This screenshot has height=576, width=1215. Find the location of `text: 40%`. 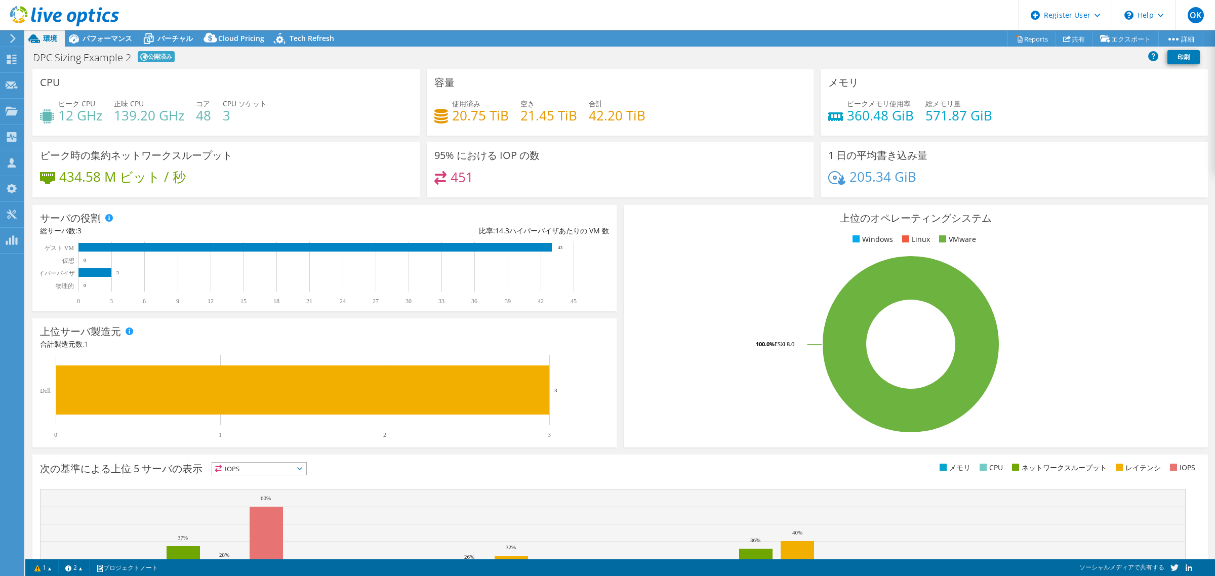

text: 40% is located at coordinates (798, 533).